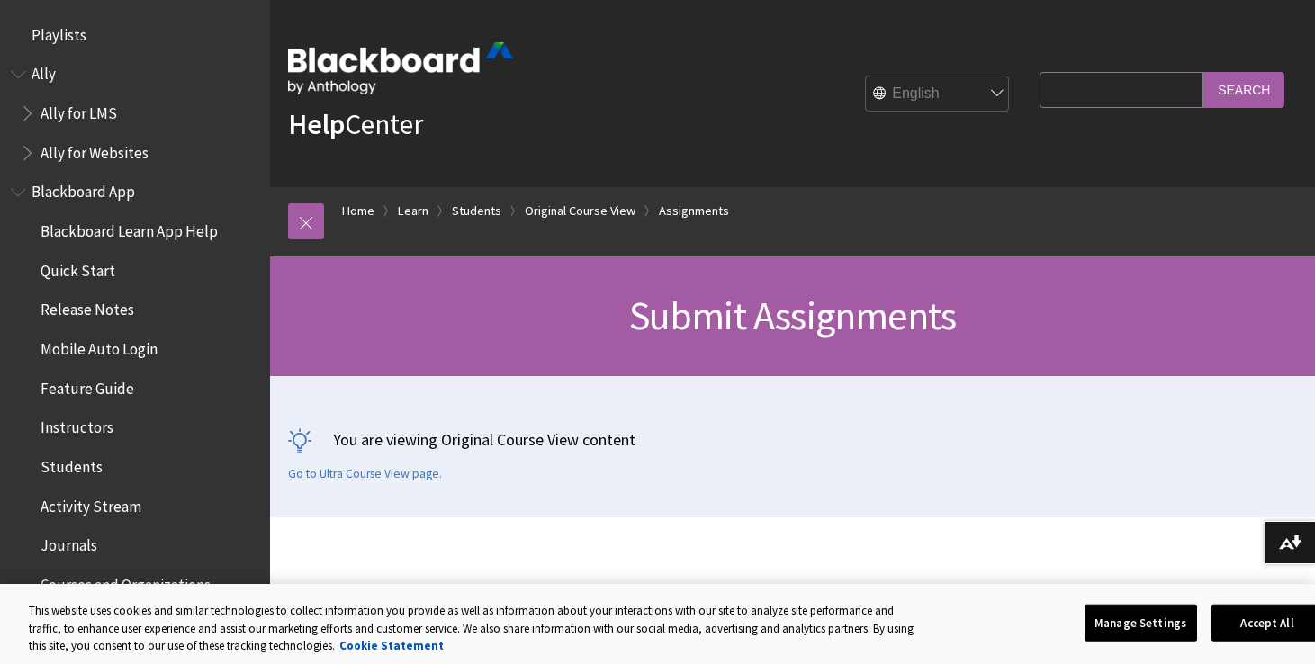  What do you see at coordinates (95, 149) in the screenshot?
I see `span: Ally for Websites` at bounding box center [95, 149].